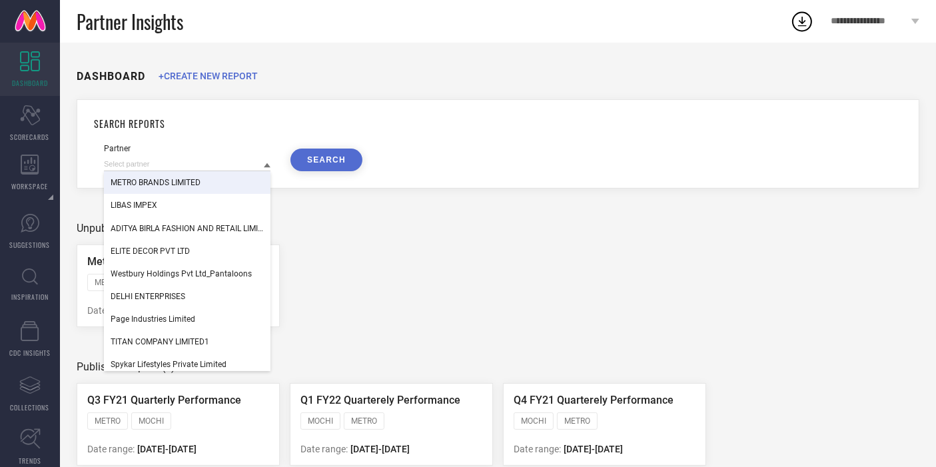  What do you see at coordinates (111, 76) in the screenshot?
I see `h1: DASHBOARD` at bounding box center [111, 76].